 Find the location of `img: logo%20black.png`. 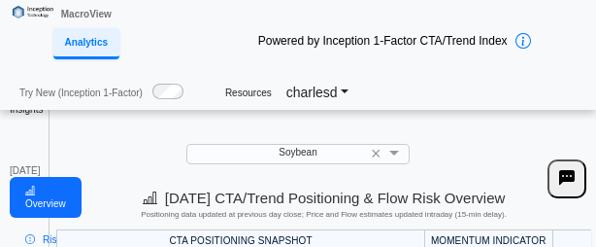

img: logo%20black.png is located at coordinates (33, 12).